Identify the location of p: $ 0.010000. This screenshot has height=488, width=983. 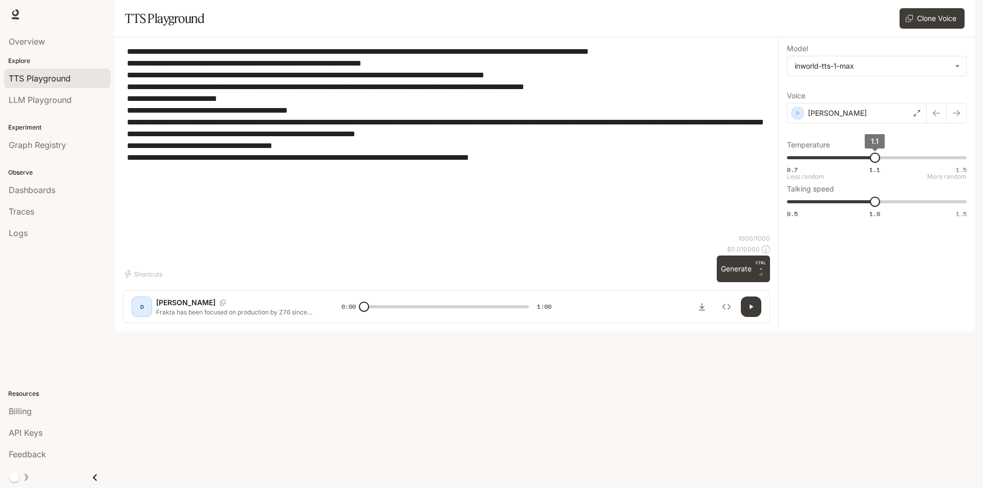
(743, 249).